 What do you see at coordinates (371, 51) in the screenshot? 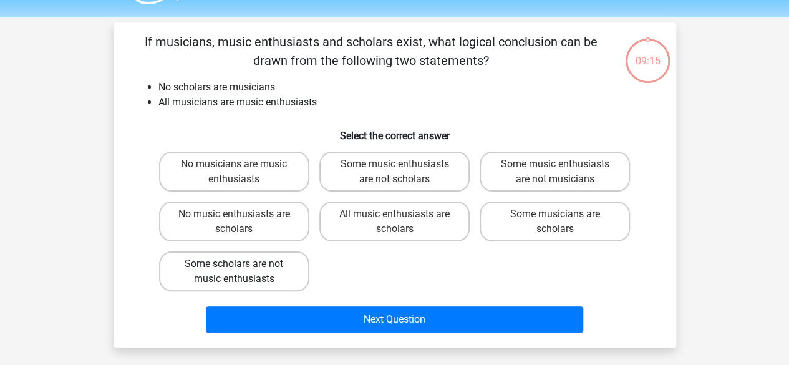
I see `p: If musicians, music enthusiasts and scholars exist, what logical conclusion can be drawn from the...` at bounding box center [371, 51].